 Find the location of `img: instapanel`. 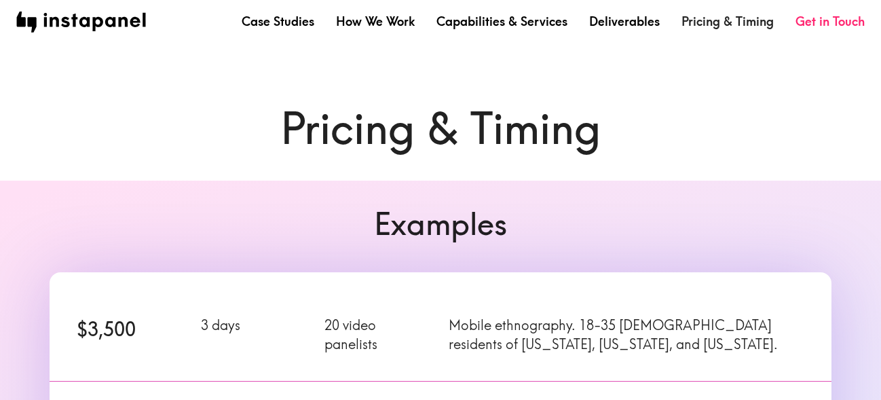

img: instapanel is located at coordinates (81, 22).